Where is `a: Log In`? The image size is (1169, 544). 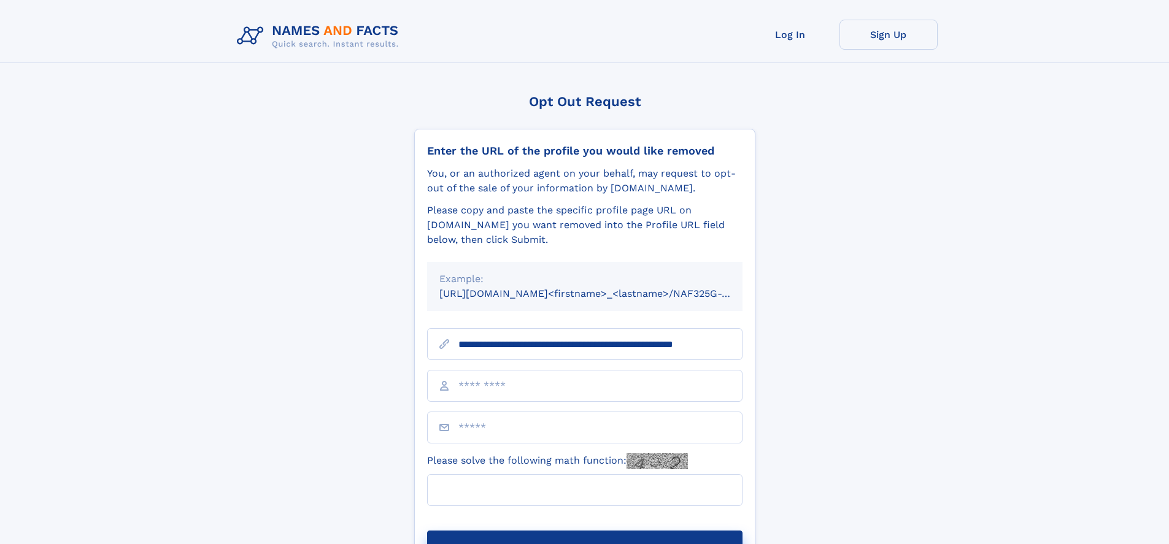 a: Log In is located at coordinates (790, 34).